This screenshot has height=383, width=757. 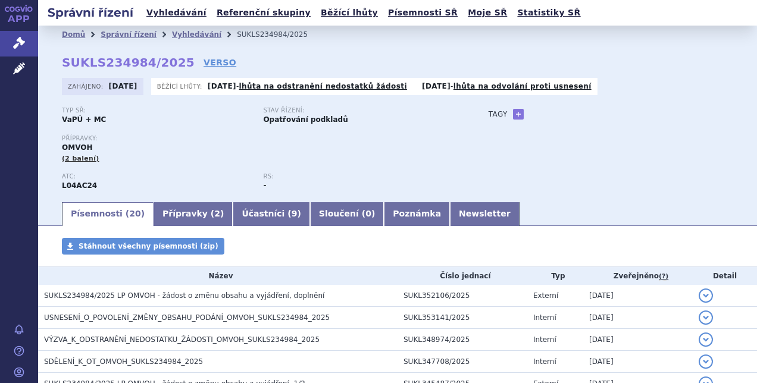 What do you see at coordinates (368, 214) in the screenshot?
I see `span: 0` at bounding box center [368, 214].